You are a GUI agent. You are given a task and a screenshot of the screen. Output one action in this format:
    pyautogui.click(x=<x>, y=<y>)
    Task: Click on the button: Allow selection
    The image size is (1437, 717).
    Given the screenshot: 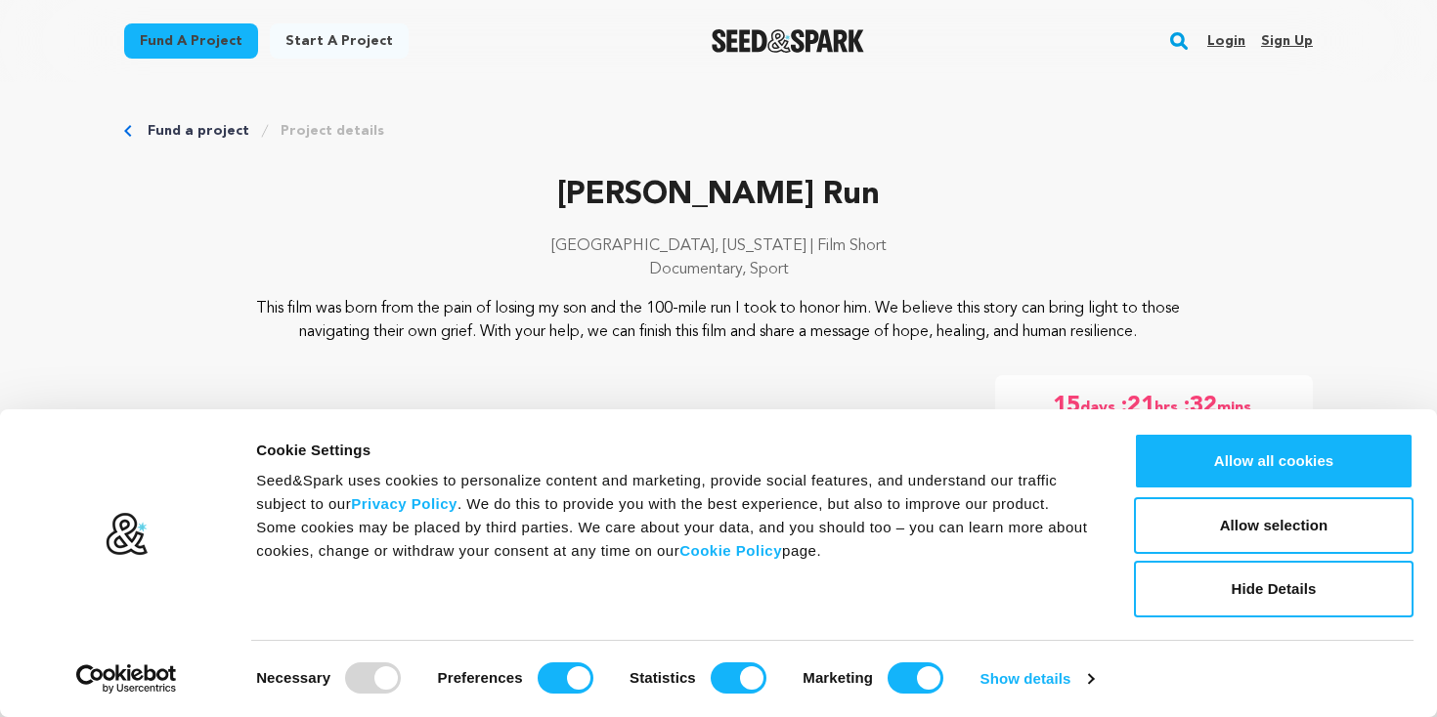 What is the action you would take?
    pyautogui.click(x=1273, y=526)
    